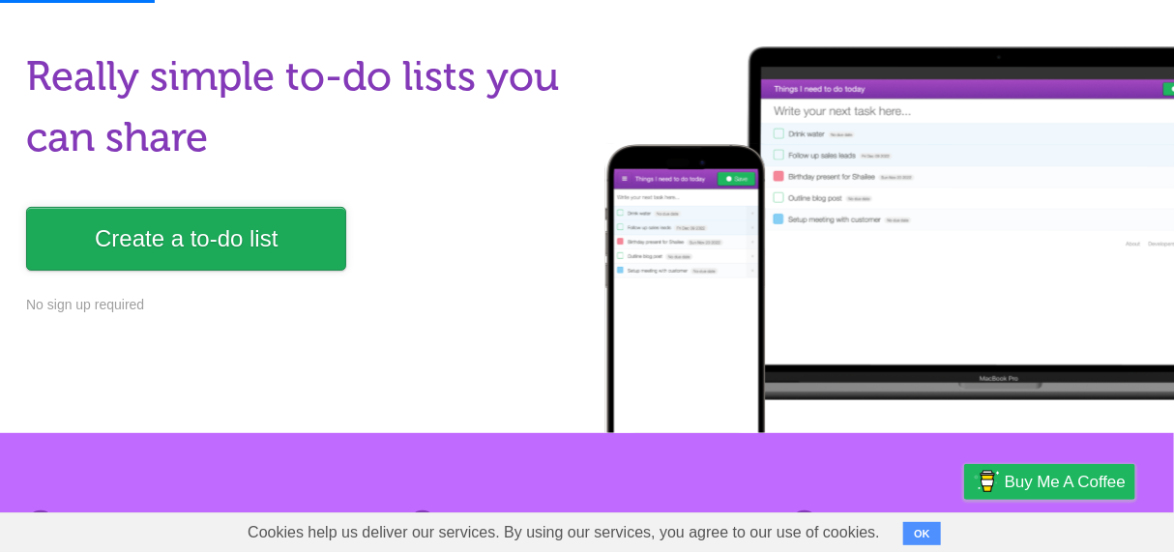  What do you see at coordinates (301, 107) in the screenshot?
I see `h1: Really simple to-do lists you can share` at bounding box center [301, 107].